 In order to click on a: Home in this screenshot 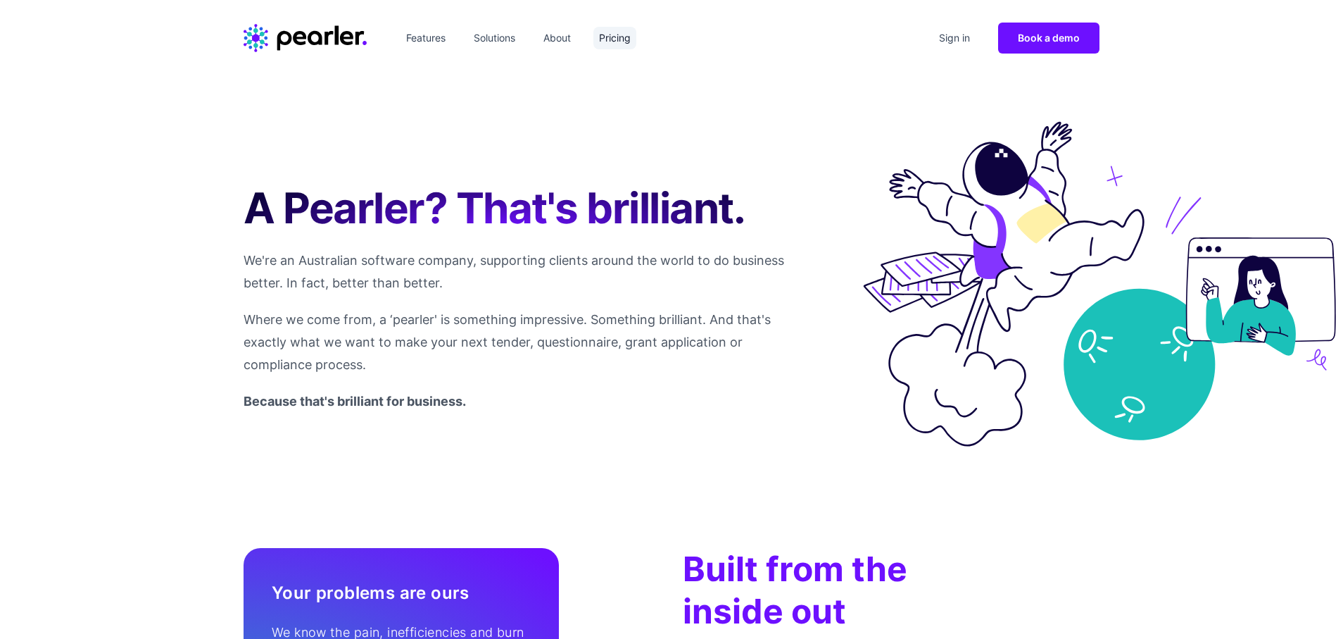, I will do `click(305, 38)`.